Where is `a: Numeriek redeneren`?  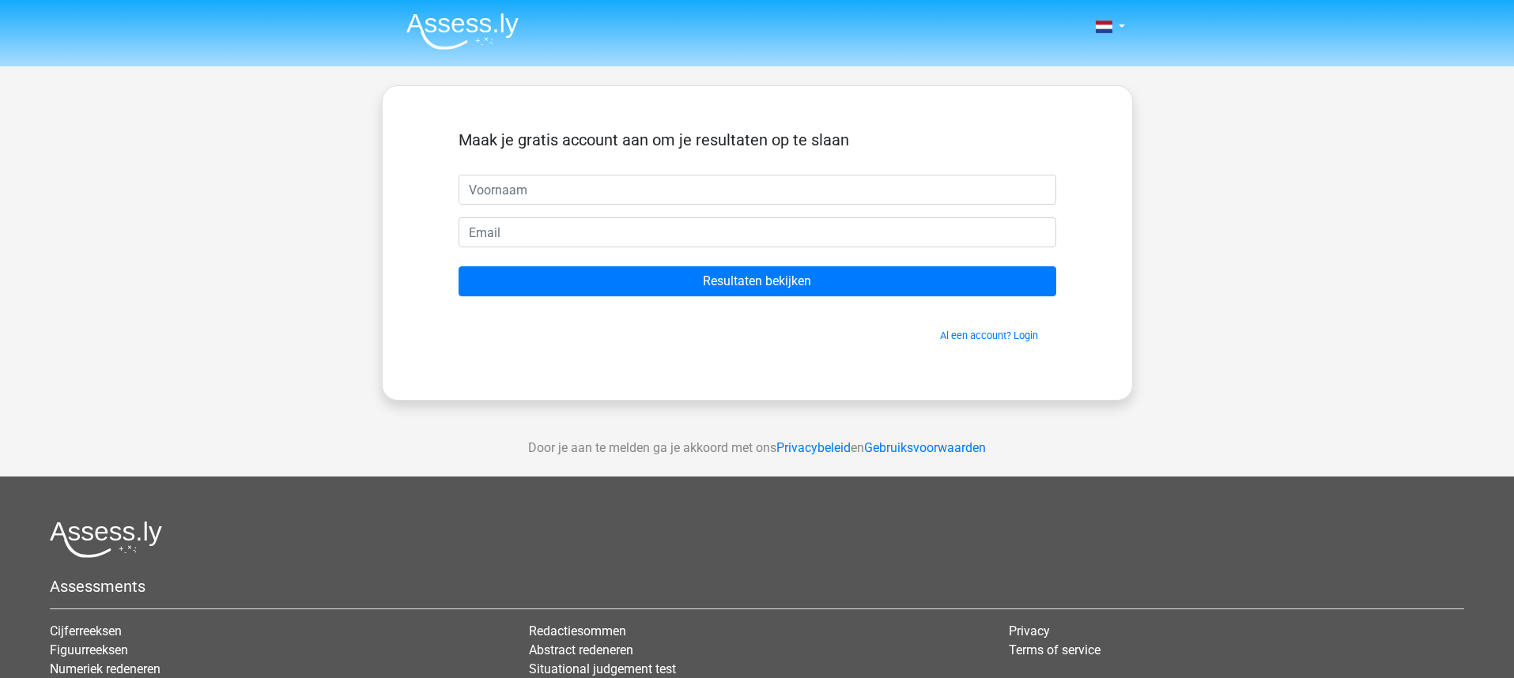 a: Numeriek redeneren is located at coordinates (105, 669).